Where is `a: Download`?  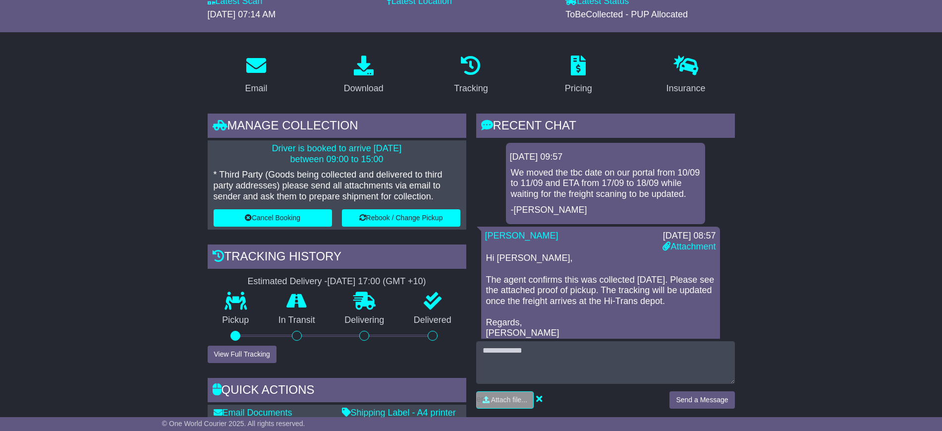
a: Download is located at coordinates (364, 75).